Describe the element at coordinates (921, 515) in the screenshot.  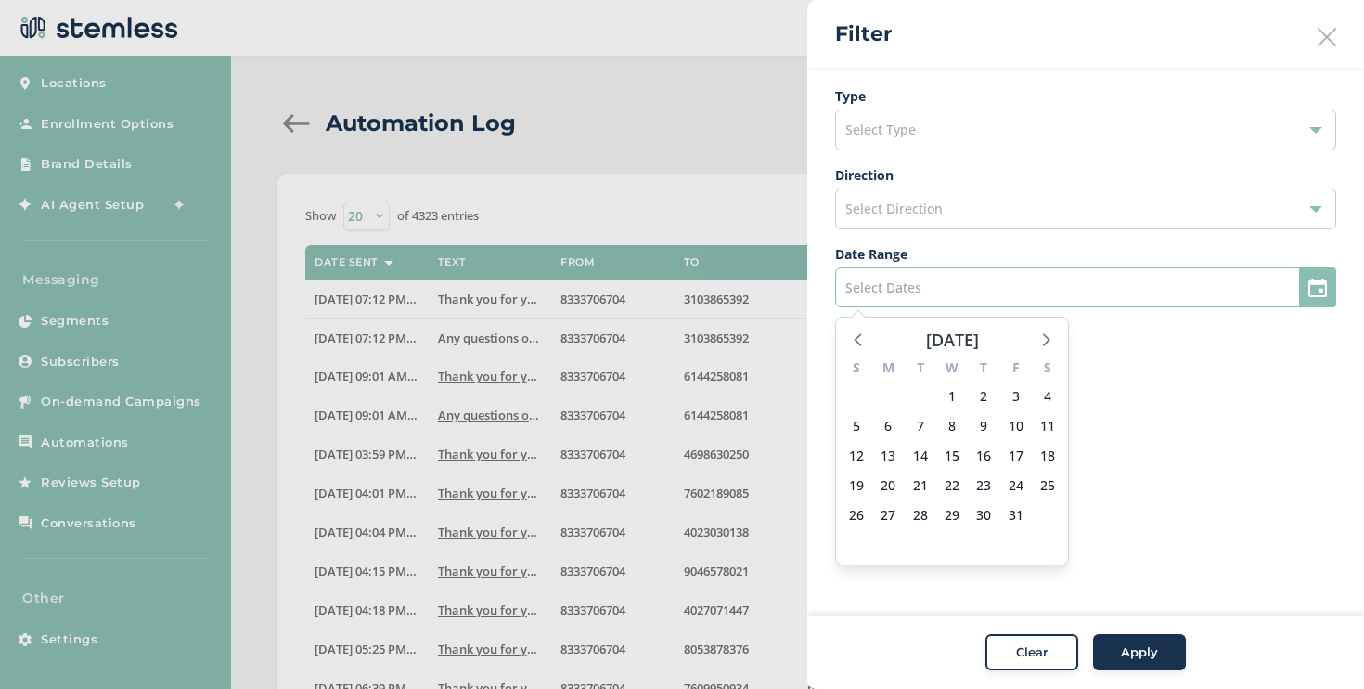
I see `span: Tuesday, October 28, 2025` at that location.